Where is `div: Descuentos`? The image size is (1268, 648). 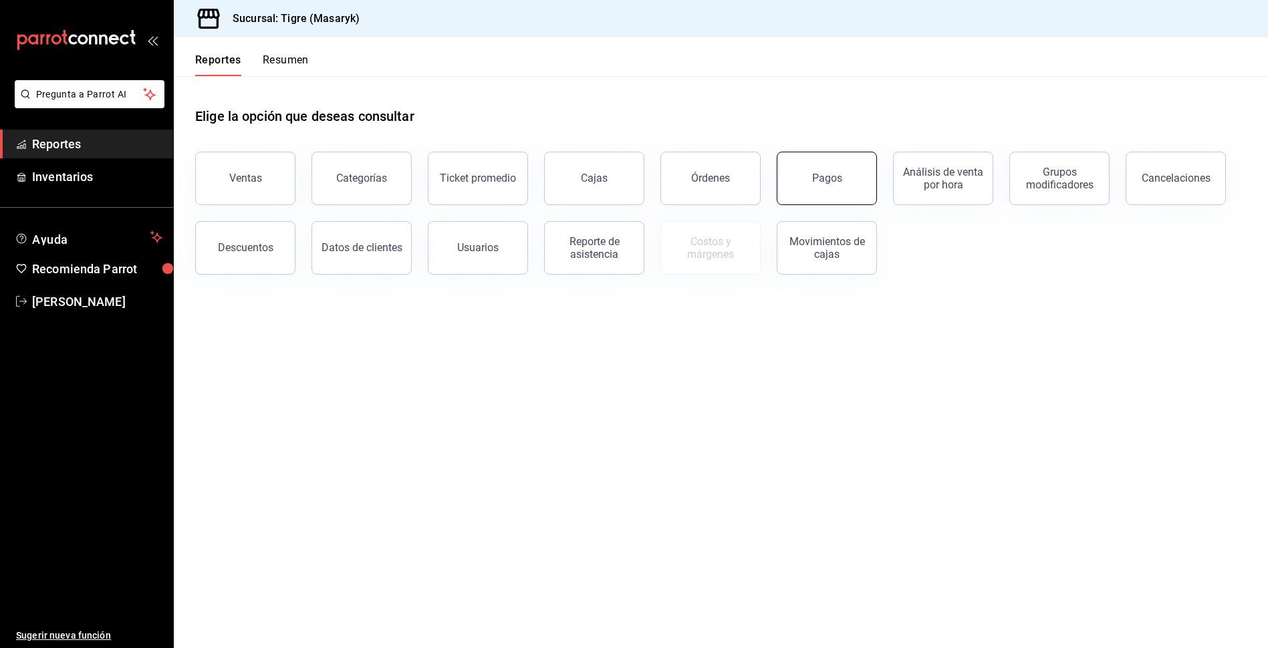 div: Descuentos is located at coordinates (245, 247).